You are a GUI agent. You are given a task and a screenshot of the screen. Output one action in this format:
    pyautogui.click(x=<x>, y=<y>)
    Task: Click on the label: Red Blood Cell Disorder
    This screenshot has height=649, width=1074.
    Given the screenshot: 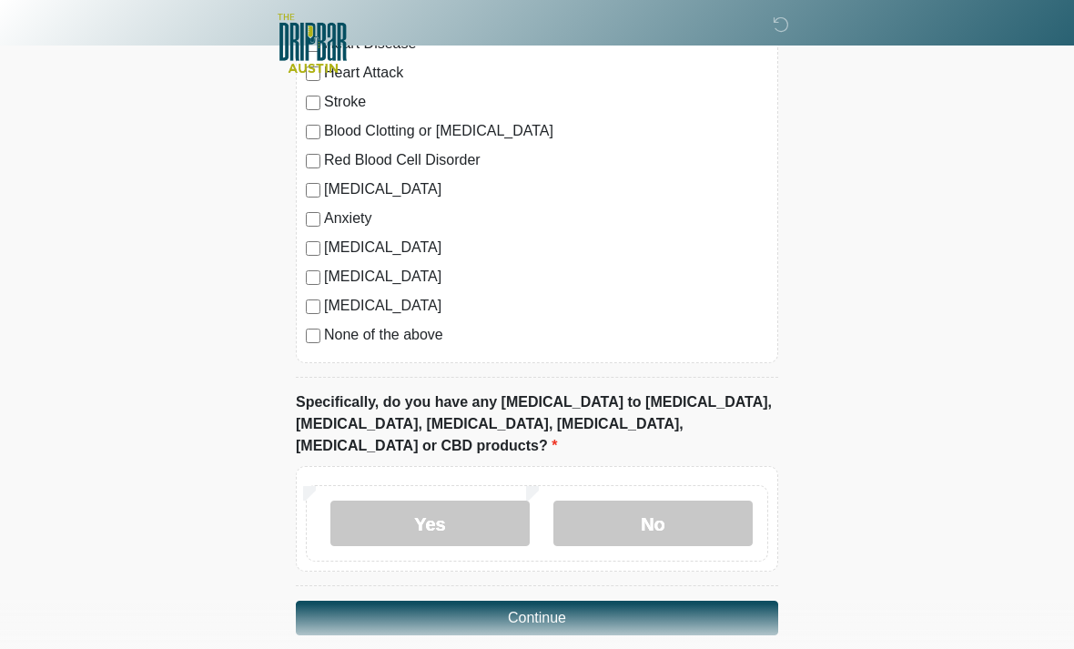 What is the action you would take?
    pyautogui.click(x=546, y=160)
    